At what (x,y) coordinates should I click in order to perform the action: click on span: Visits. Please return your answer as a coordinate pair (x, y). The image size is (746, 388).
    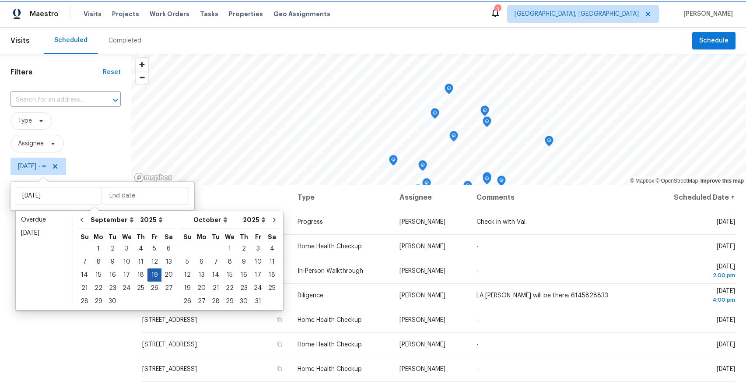
    Looking at the image, I should click on (92, 14).